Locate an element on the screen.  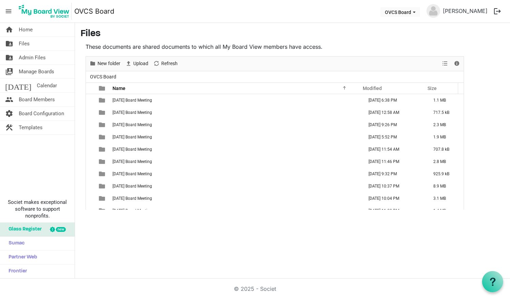
td: November 14, 2023 5:52 PM column header Modified is located at coordinates (394, 137).